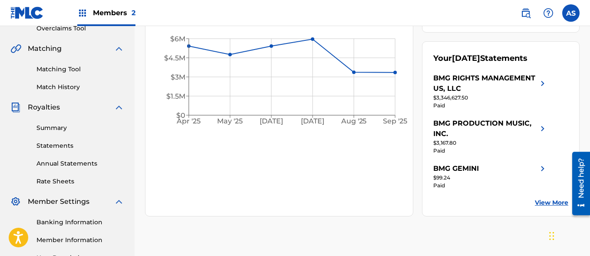  Describe the element at coordinates (490, 136) in the screenshot. I see `a: BMG PRODUCTION MUSIC, INC.right chevron icon$3,167.80Paid` at that location.